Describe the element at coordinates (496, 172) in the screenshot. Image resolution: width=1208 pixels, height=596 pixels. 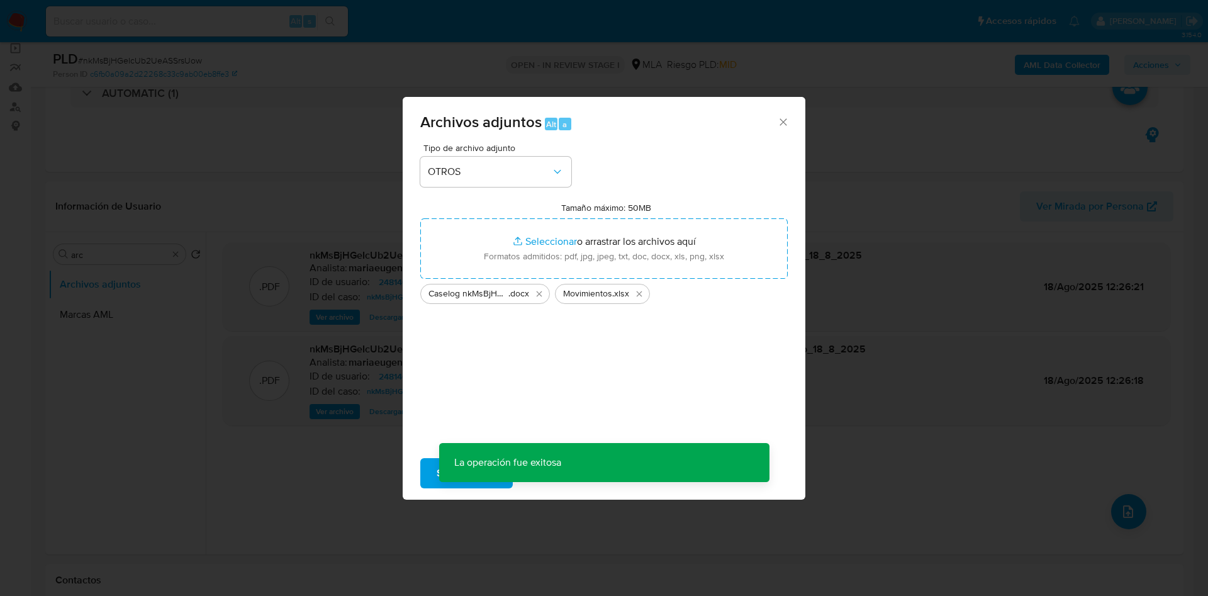
I see `button: OTROS` at that location.